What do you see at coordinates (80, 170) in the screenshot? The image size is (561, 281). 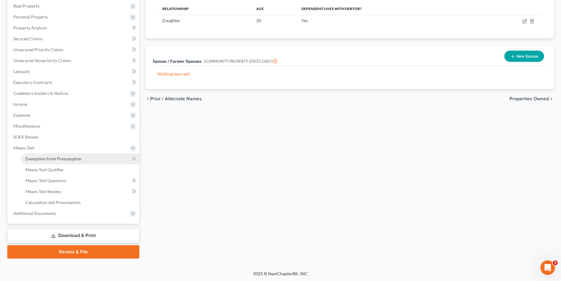 I see `a: Means Test Qualifier` at bounding box center [80, 170].